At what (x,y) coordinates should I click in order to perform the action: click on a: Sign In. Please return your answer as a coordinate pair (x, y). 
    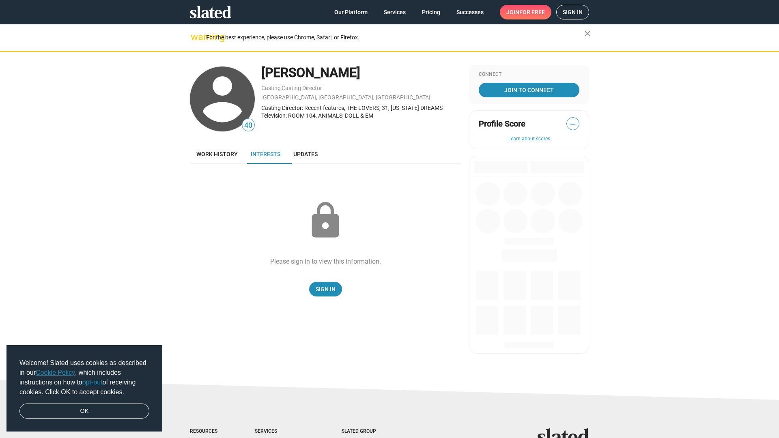
    Looking at the image, I should click on (325, 289).